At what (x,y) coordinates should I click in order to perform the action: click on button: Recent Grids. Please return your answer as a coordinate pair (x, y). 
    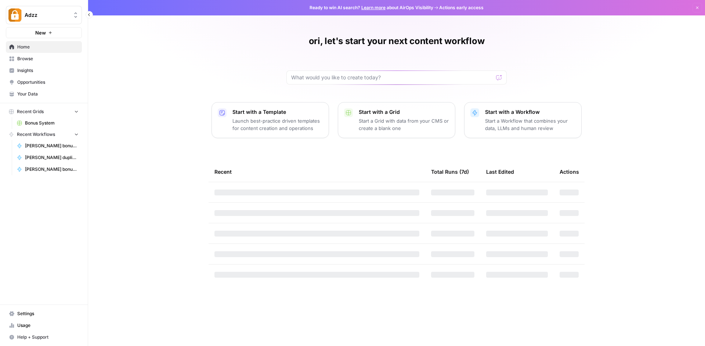
    Looking at the image, I should click on (44, 112).